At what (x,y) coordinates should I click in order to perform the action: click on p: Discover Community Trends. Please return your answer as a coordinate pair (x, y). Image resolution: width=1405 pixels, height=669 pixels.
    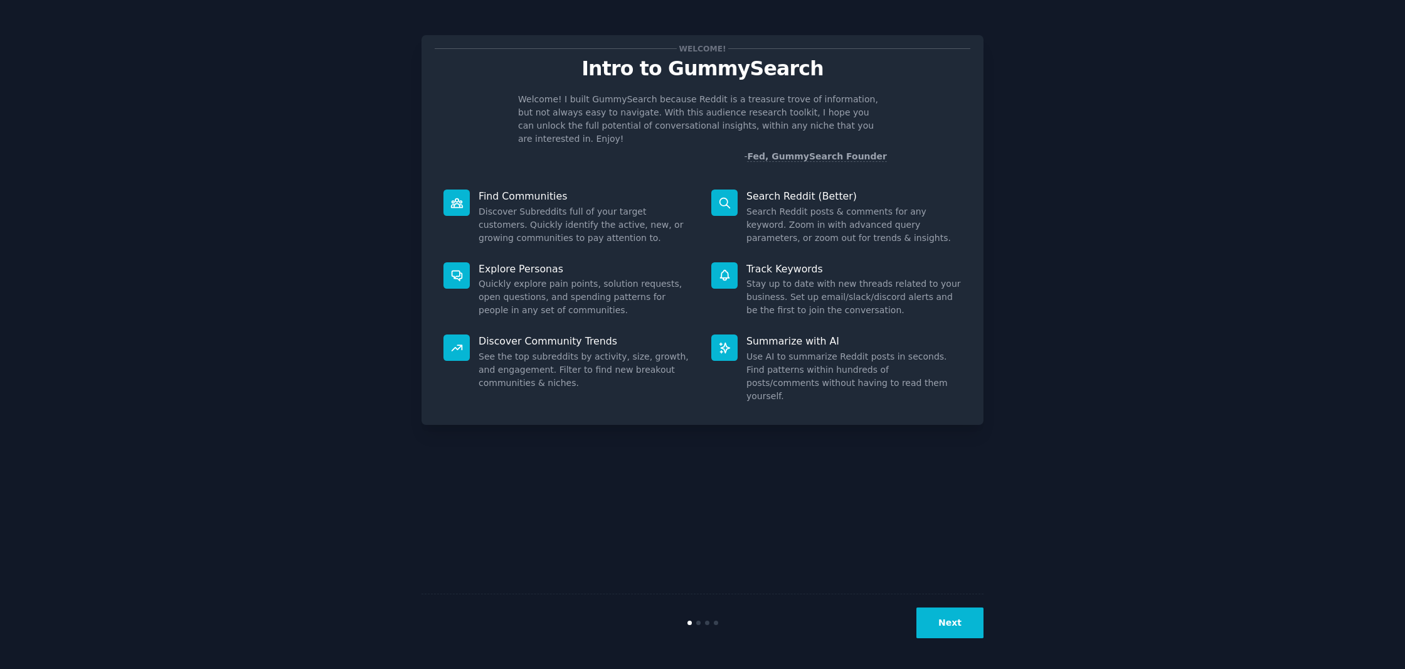
    Looking at the image, I should click on (586, 341).